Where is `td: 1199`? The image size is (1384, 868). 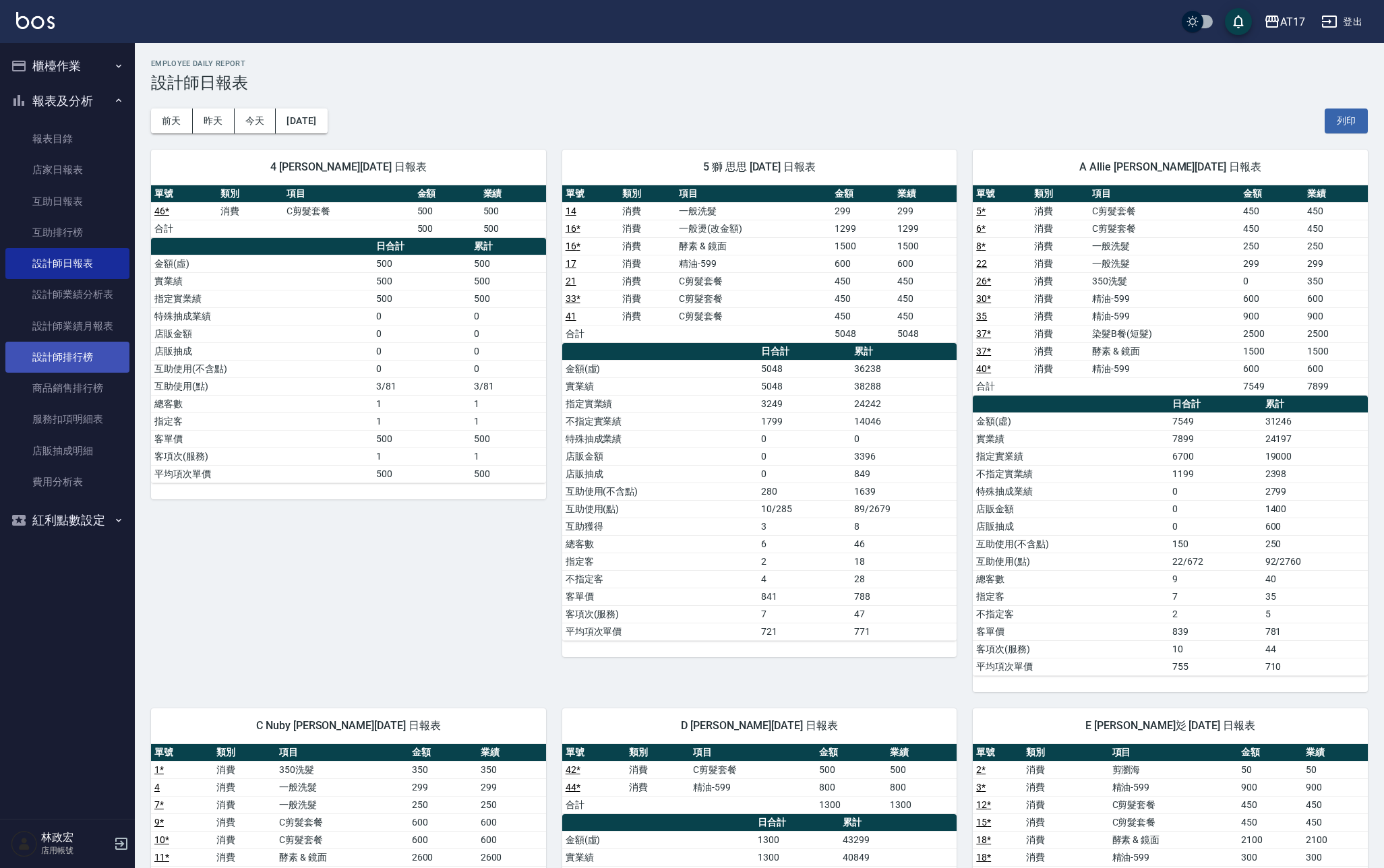
td: 1199 is located at coordinates (1216, 473).